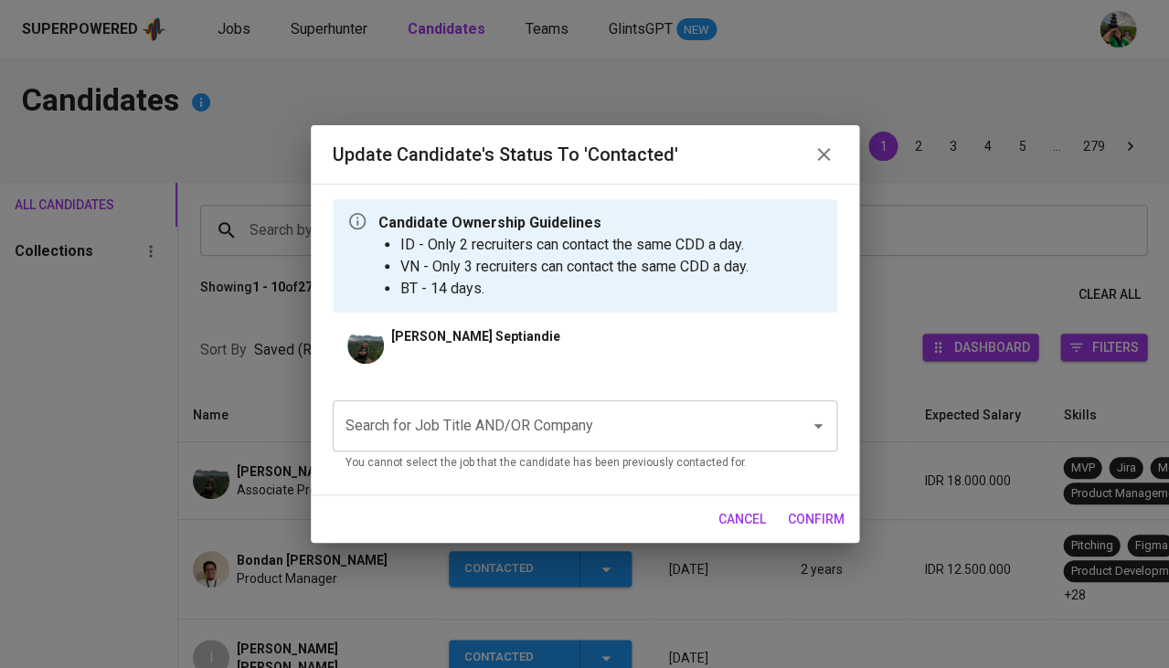 The image size is (1169, 668). I want to click on li: BT - 14 days., so click(574, 289).